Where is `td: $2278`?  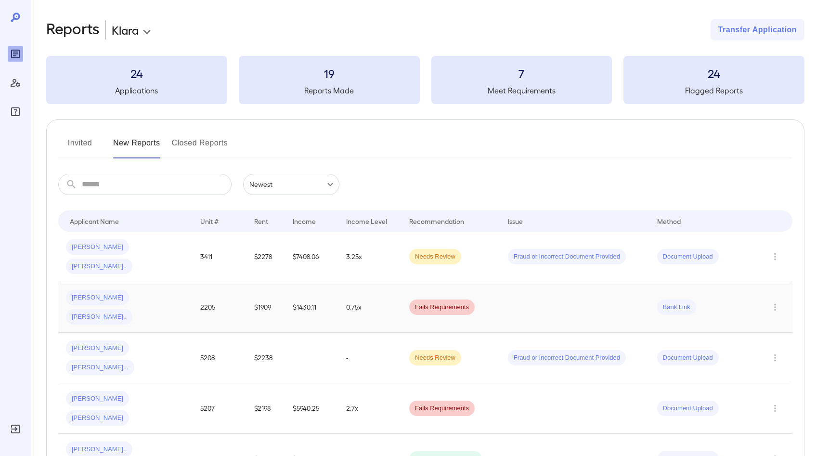
td: $2278 is located at coordinates (265, 257).